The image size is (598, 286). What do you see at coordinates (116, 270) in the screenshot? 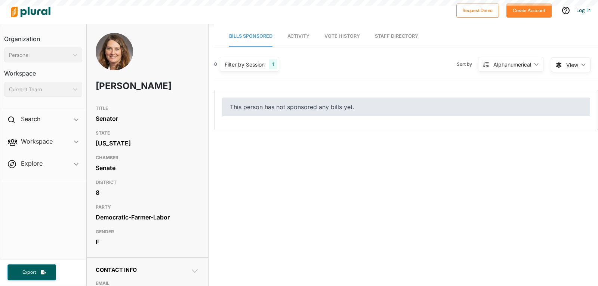
I see `span: Contact Info` at bounding box center [116, 270].